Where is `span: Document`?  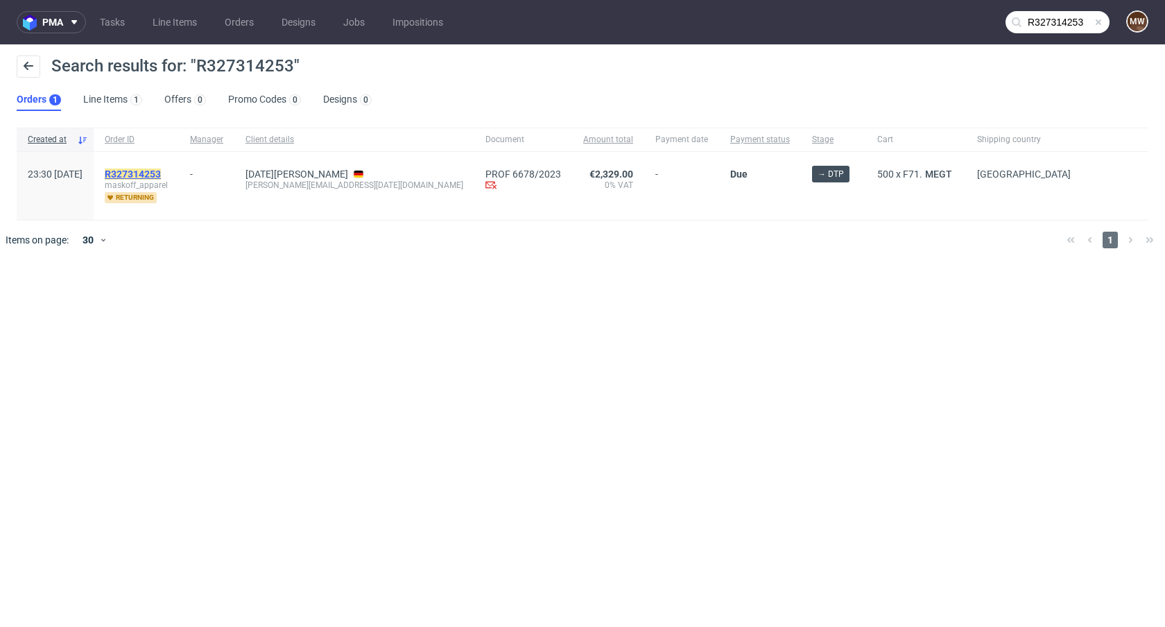
span: Document is located at coordinates (523, 139).